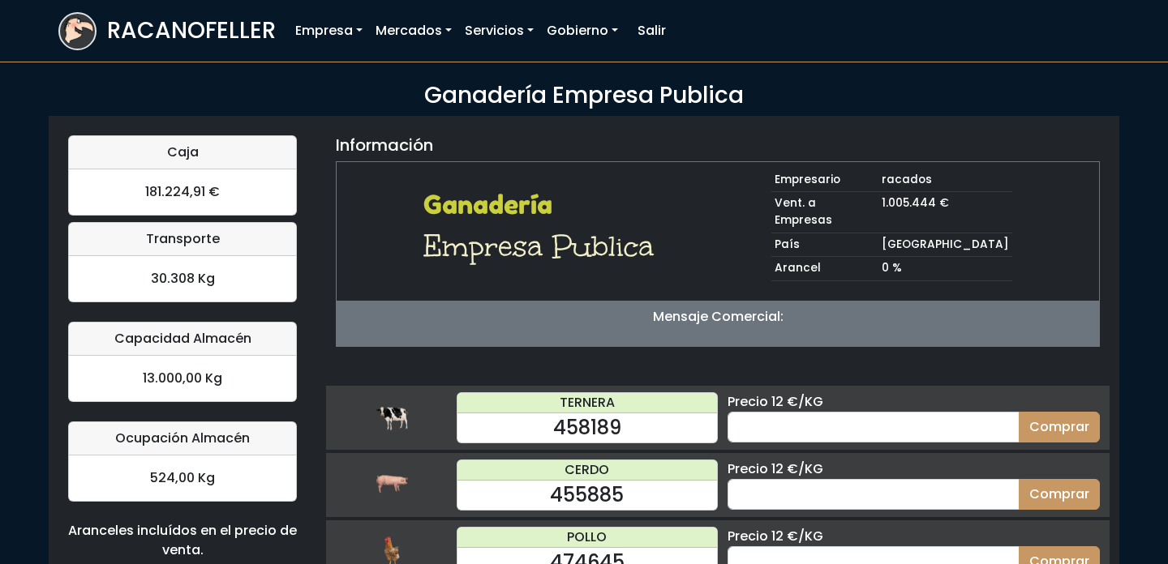 This screenshot has width=1168, height=564. What do you see at coordinates (825, 180) in the screenshot?
I see `td: Empresario` at bounding box center [825, 180].